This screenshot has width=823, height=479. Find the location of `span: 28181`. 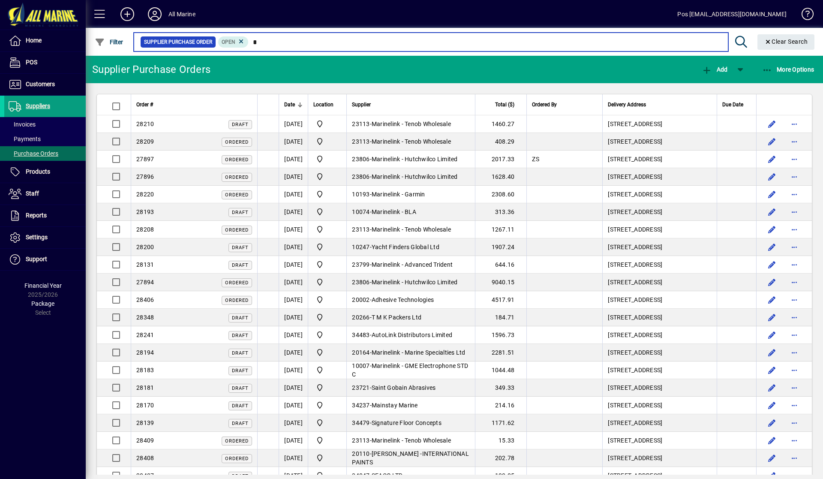

span: 28181 is located at coordinates (145, 387).